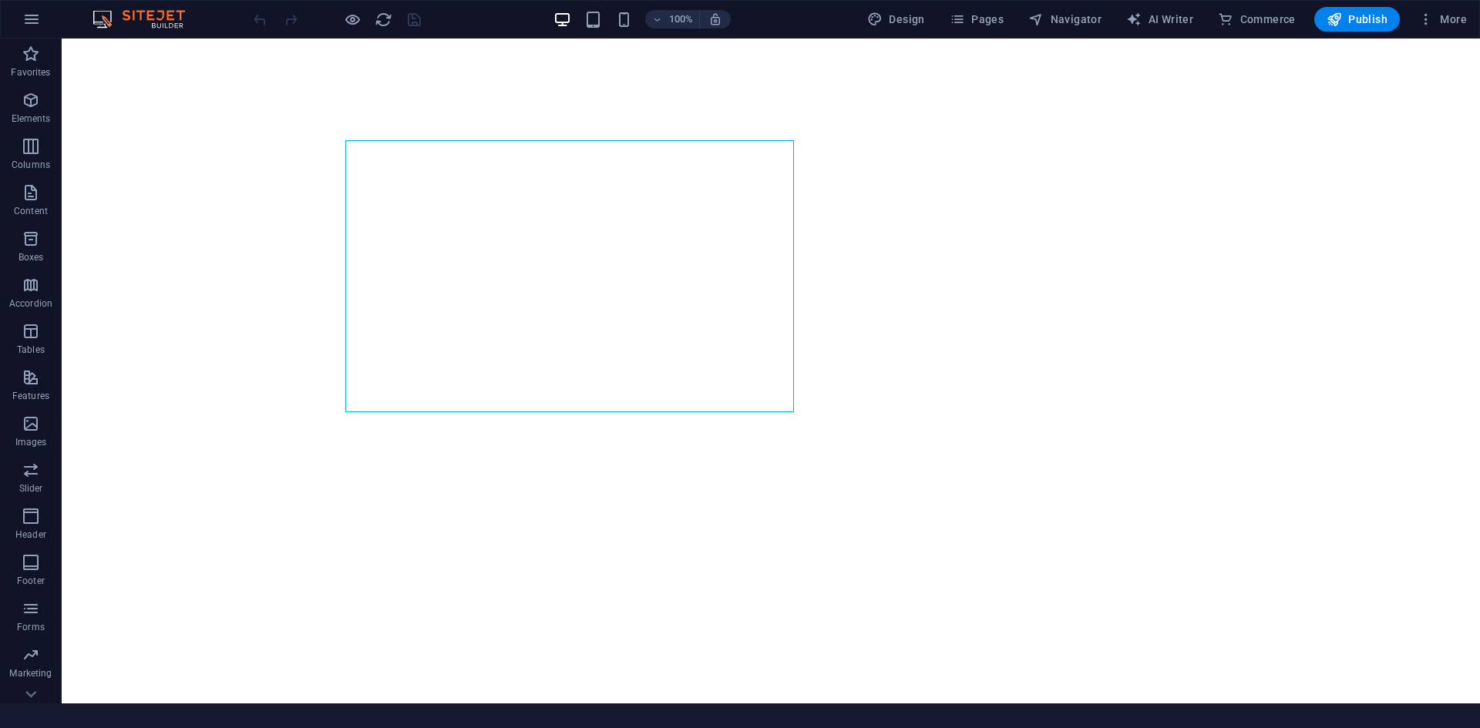 This screenshot has height=728, width=1480. I want to click on span: AI Writer, so click(1159, 19).